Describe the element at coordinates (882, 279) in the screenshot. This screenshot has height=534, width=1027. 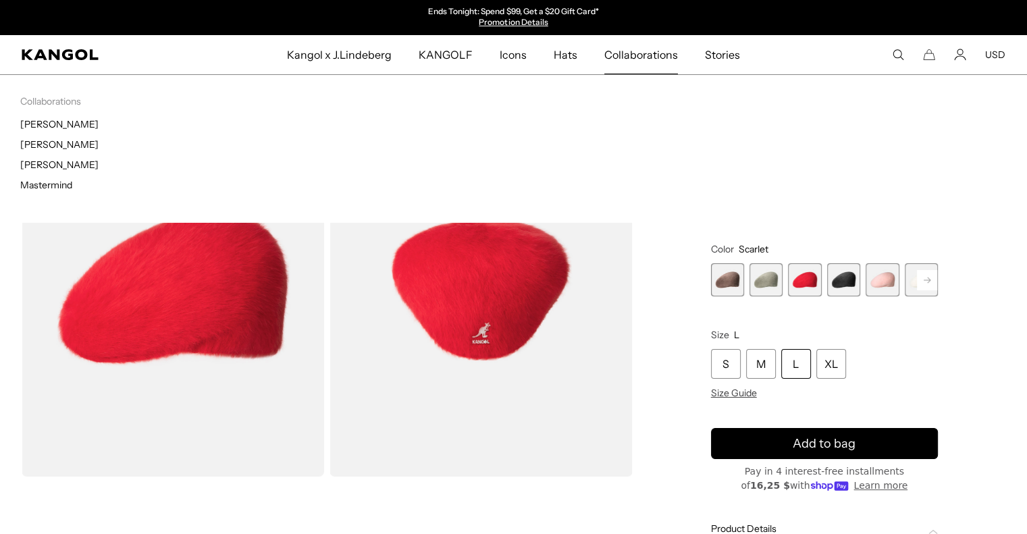
I see `div: 5 of 7` at that location.